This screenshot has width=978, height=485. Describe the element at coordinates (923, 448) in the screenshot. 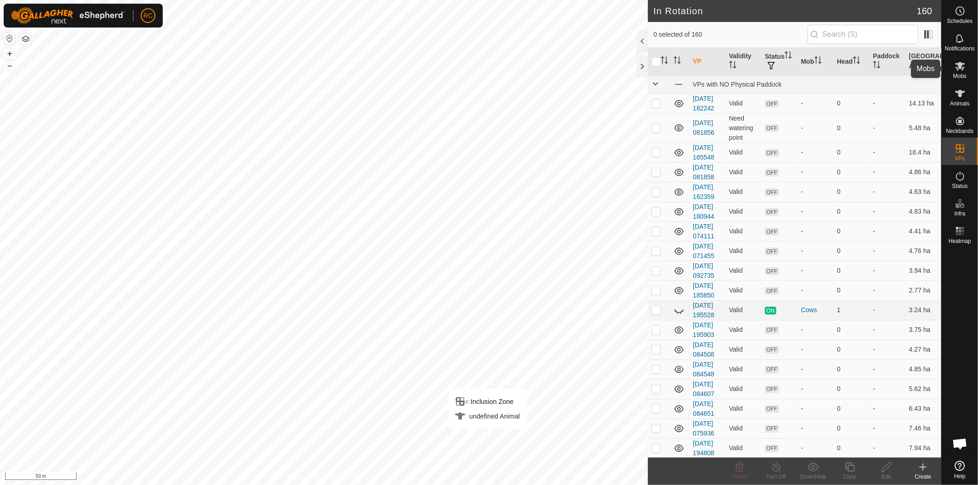

I see `td: 7.94 ha` at that location.